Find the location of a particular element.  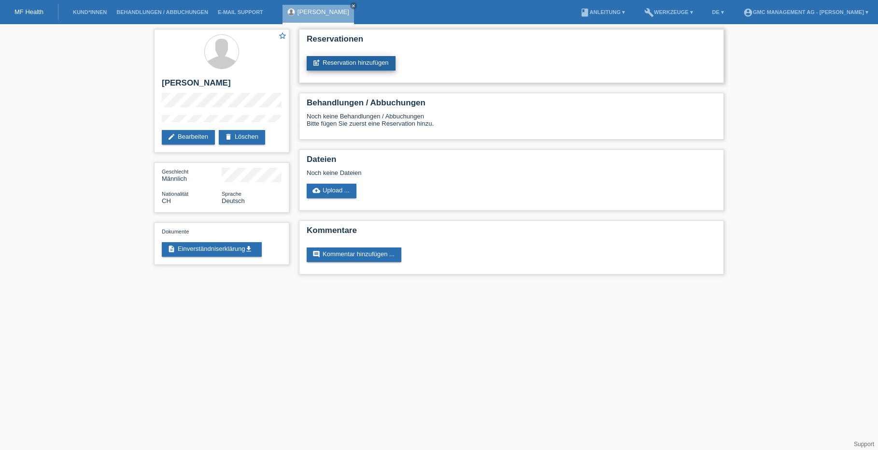

div: Noch keine Dateien is located at coordinates (454, 172).